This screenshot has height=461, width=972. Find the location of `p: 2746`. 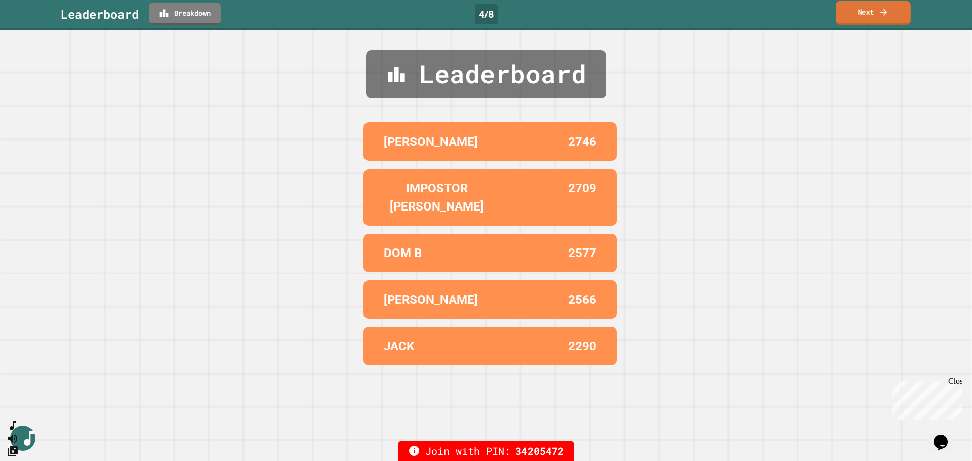

p: 2746 is located at coordinates (582, 142).